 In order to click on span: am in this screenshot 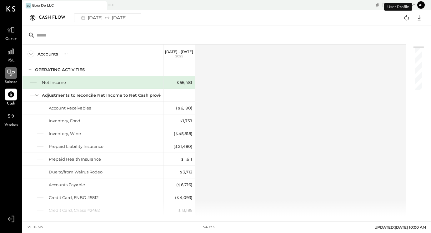, I will do `click(413, 5)`.